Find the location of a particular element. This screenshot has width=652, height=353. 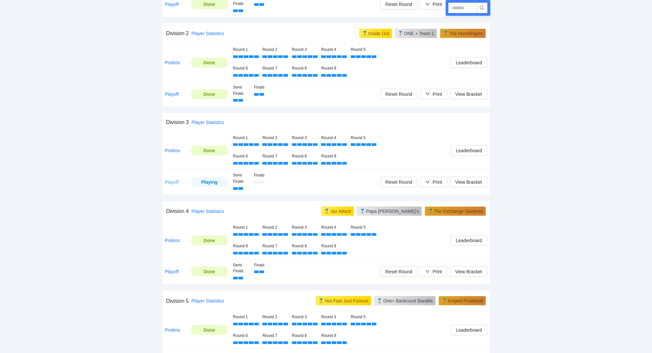

span: search is located at coordinates (482, 8).